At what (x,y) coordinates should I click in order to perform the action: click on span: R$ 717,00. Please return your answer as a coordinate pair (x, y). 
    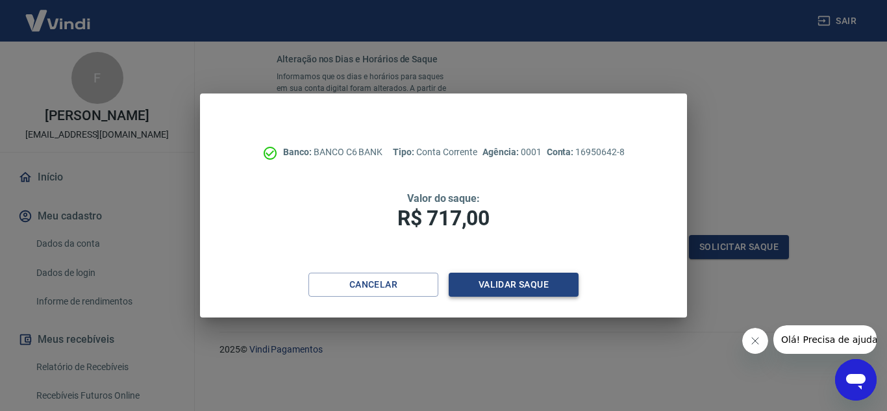
    Looking at the image, I should click on (443, 218).